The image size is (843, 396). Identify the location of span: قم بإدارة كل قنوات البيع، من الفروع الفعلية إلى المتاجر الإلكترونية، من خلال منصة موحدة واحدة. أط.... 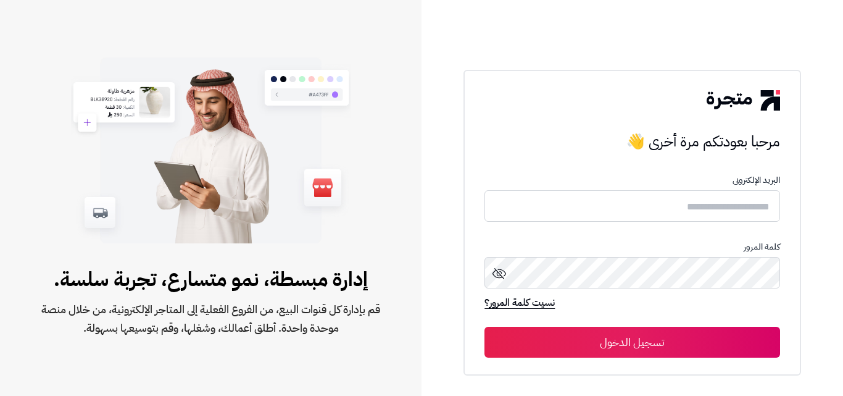
(211, 319).